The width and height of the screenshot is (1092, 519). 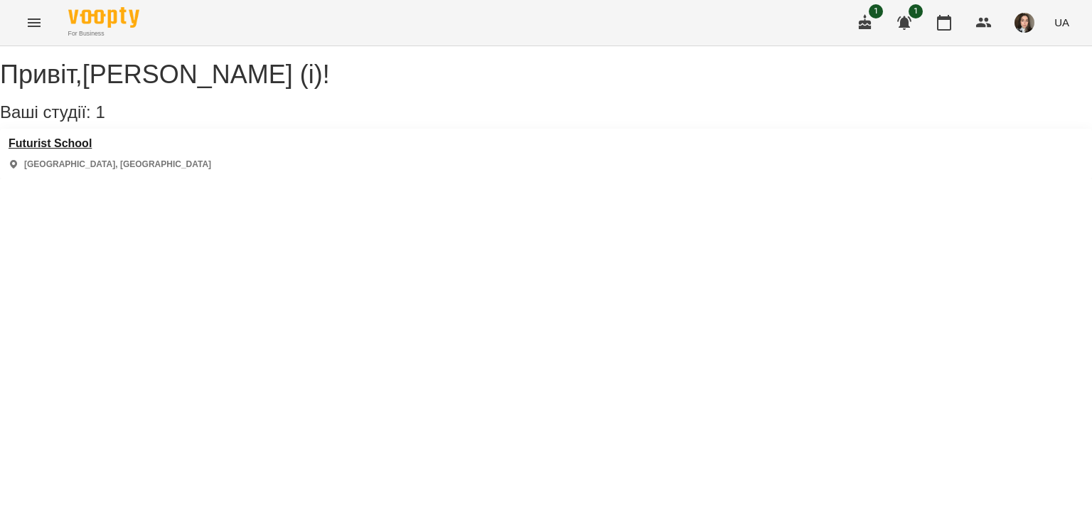 I want to click on button: Menu, so click(x=34, y=23).